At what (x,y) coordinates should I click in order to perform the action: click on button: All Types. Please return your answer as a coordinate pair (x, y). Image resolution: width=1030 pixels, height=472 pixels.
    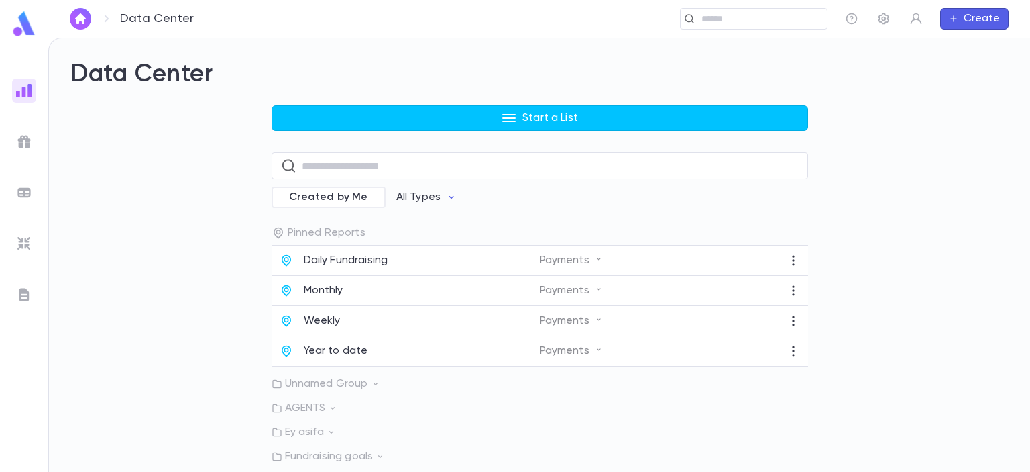
    Looking at the image, I should click on (427, 197).